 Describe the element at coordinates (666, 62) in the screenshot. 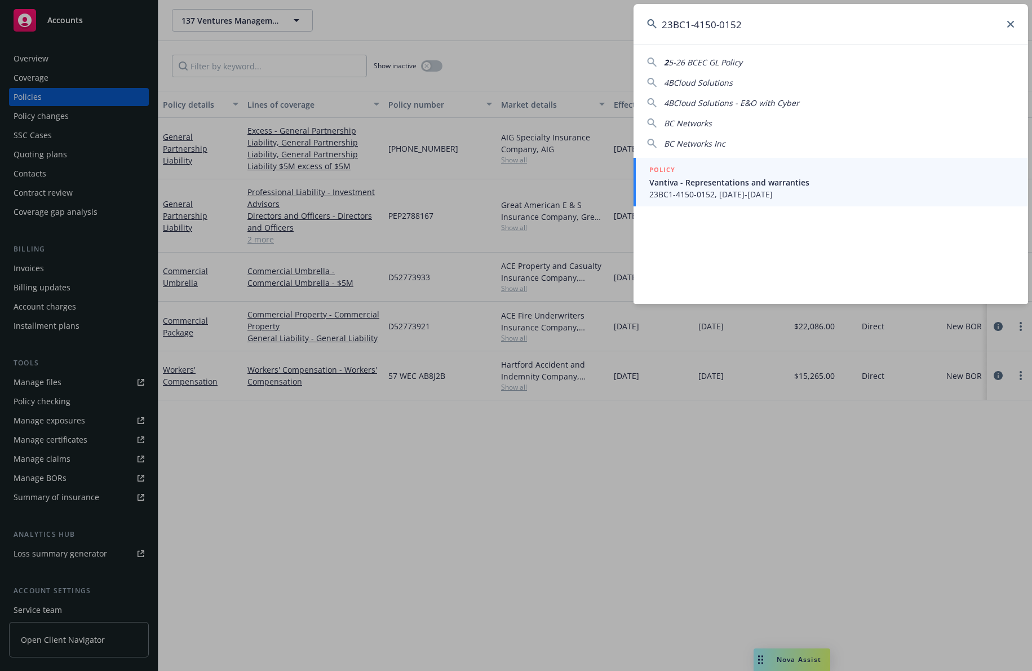

I see `span: 2` at that location.